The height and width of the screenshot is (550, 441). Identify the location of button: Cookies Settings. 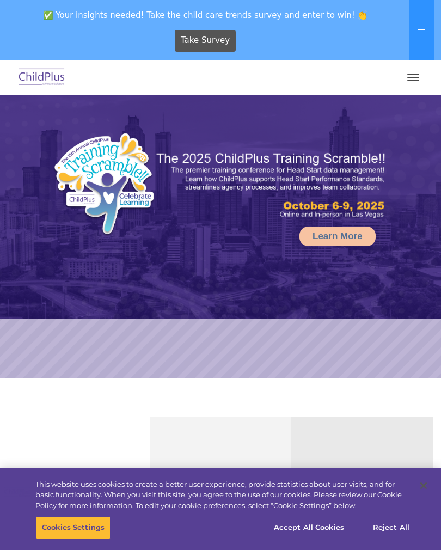
(73, 528).